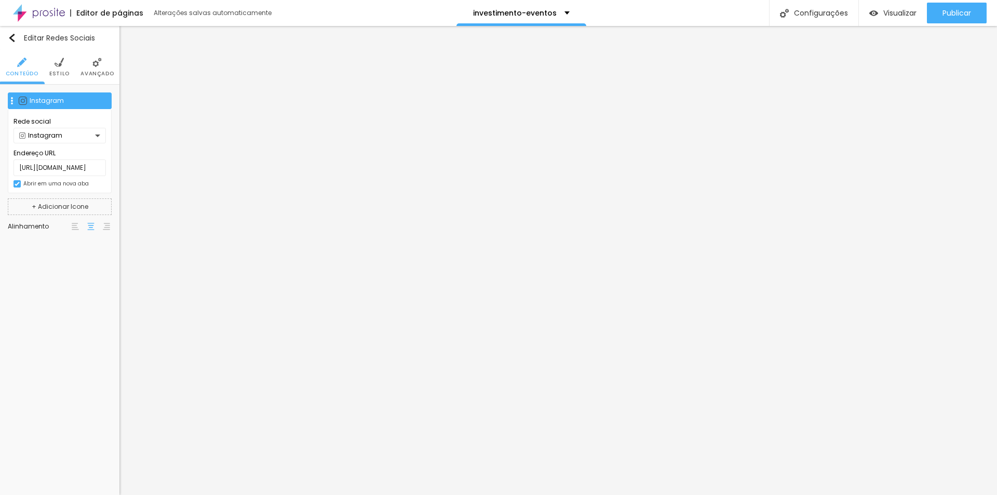  What do you see at coordinates (59, 74) in the screenshot?
I see `span: Estilo` at bounding box center [59, 74].